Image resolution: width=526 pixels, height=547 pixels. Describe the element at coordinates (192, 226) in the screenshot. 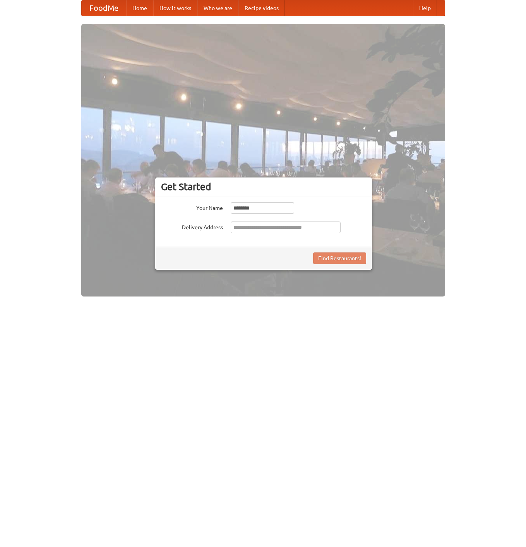

I see `label: Delivery Address` at that location.